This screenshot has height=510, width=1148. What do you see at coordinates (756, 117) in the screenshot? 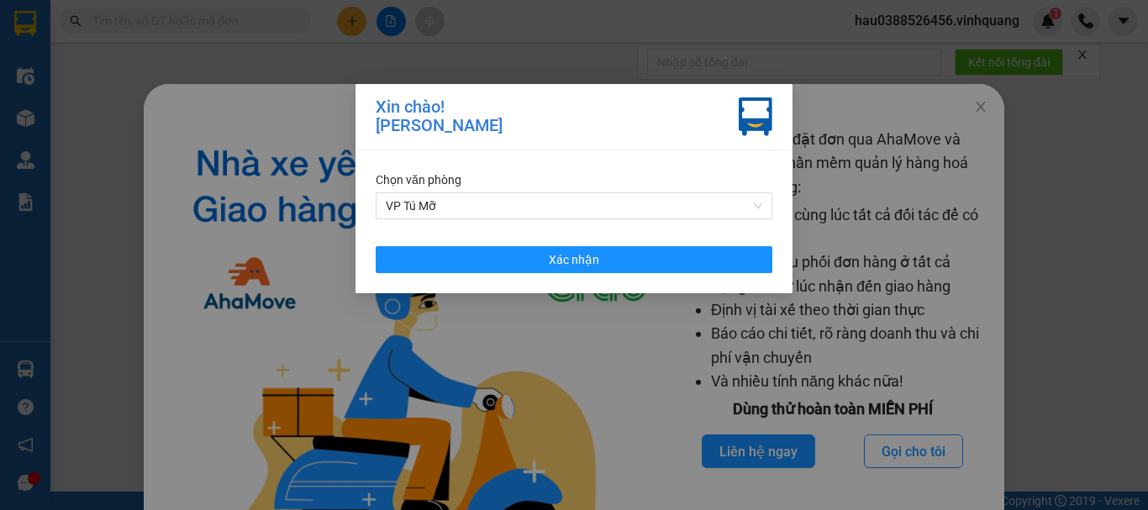
I see `img: vxr-icon` at bounding box center [756, 117].